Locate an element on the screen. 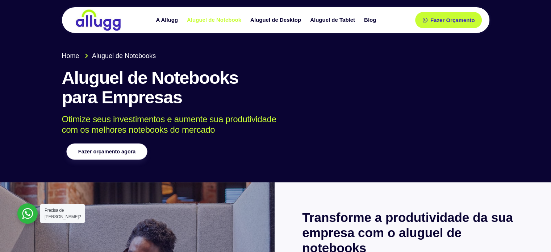 This screenshot has height=252, width=551. span: Fazer orçamento agora is located at coordinates (107, 152).